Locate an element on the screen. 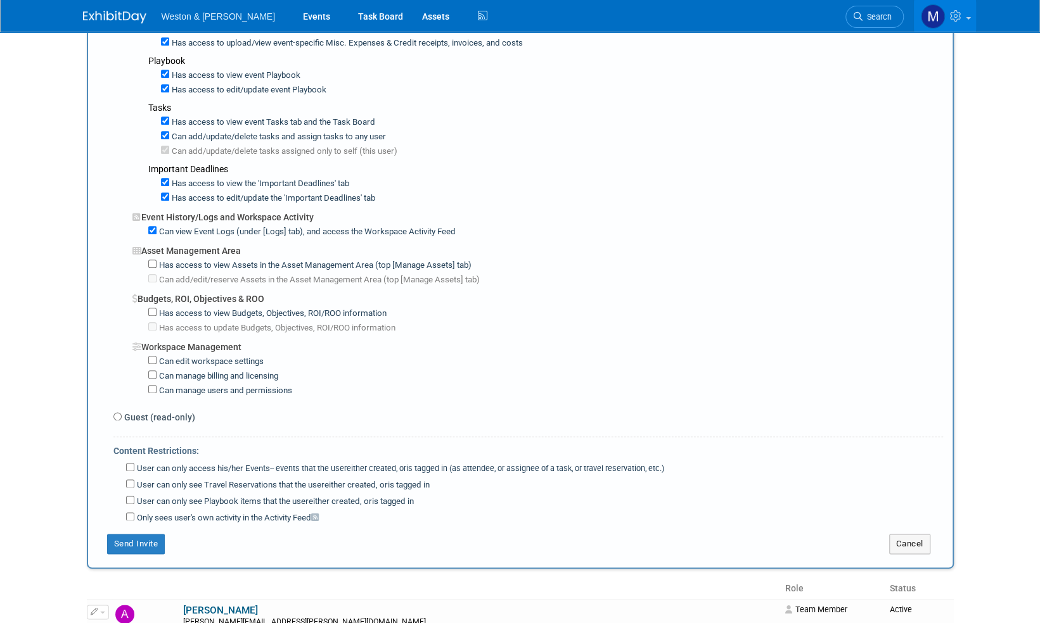  label: Guest (read-only) is located at coordinates (158, 417).